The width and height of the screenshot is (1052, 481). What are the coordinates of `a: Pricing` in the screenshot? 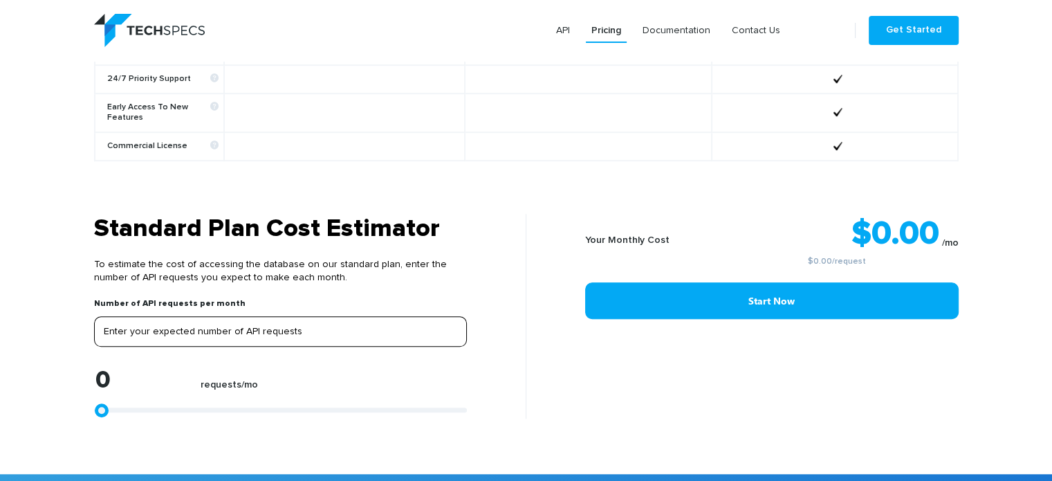 It's located at (606, 30).